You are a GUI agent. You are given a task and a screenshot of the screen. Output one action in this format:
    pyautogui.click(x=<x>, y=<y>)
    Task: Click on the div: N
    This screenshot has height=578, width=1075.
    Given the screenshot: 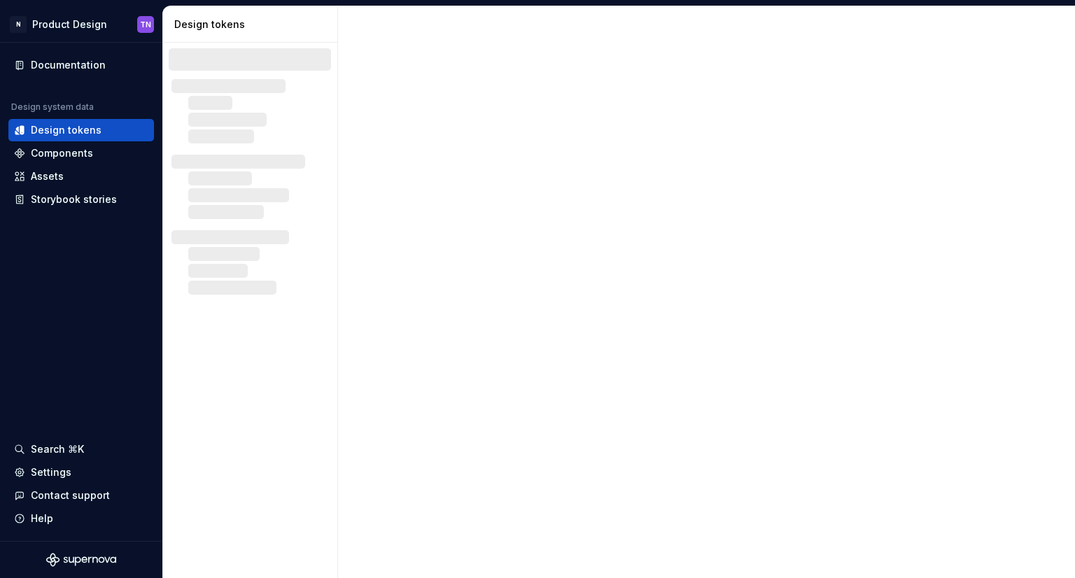 What is the action you would take?
    pyautogui.click(x=18, y=24)
    